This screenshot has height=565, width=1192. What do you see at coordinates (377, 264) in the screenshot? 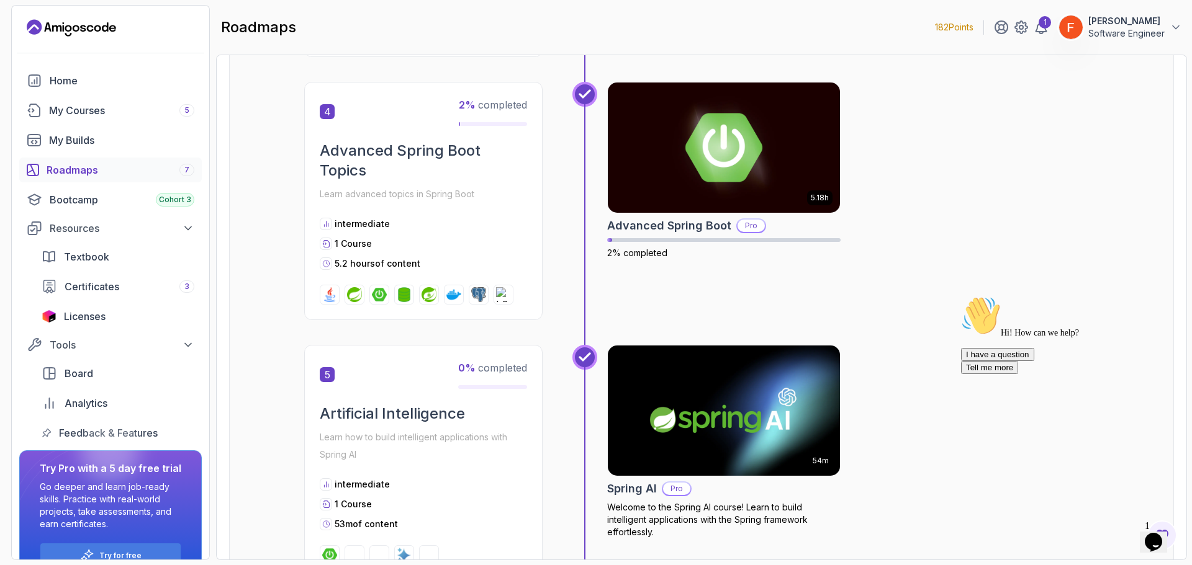
I see `p: 5.2 hours of content` at bounding box center [377, 264].